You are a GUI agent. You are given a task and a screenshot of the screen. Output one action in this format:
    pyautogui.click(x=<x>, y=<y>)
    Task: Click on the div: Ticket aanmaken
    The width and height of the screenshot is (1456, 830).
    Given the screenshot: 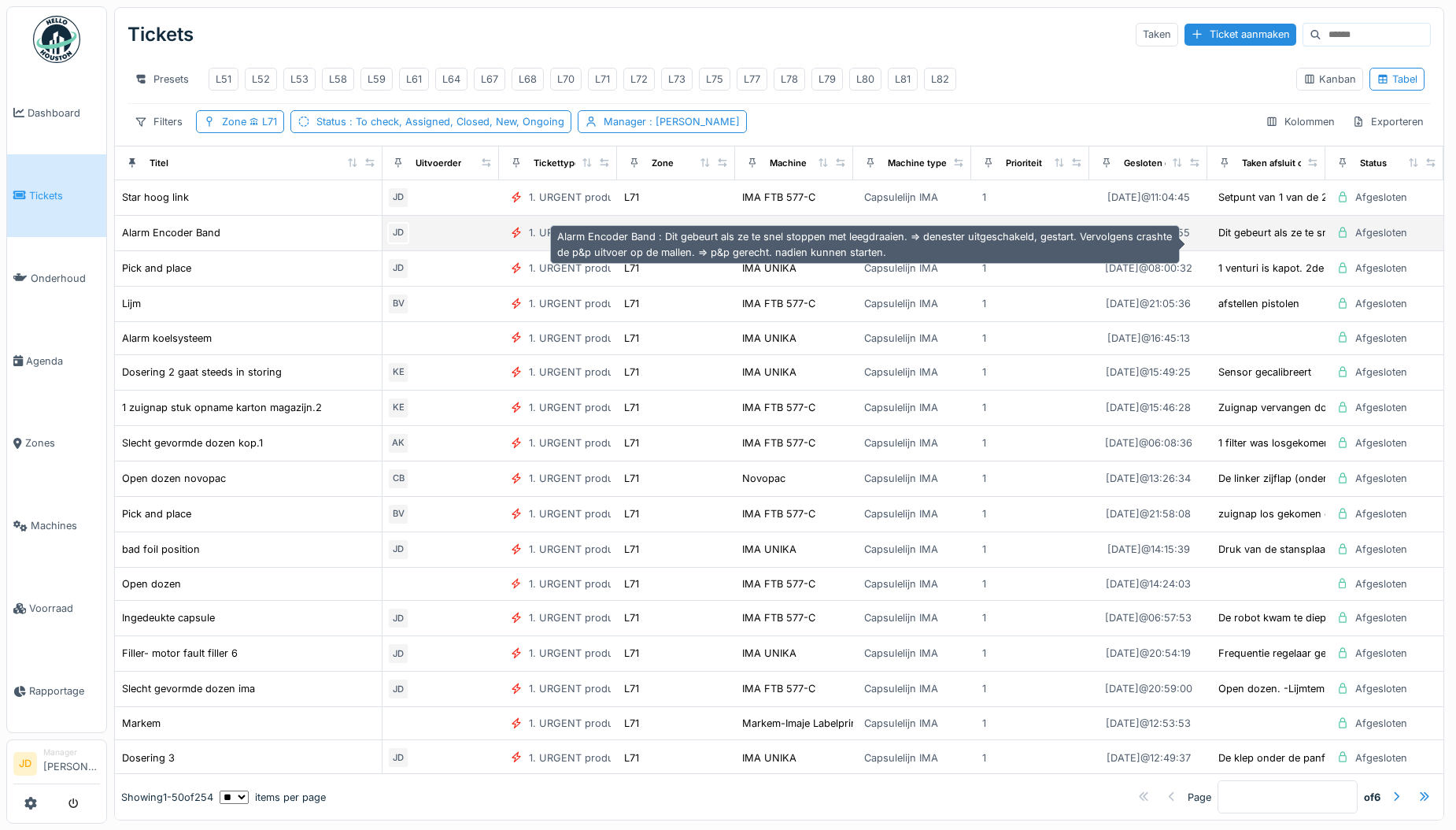 What is the action you would take?
    pyautogui.click(x=1240, y=34)
    